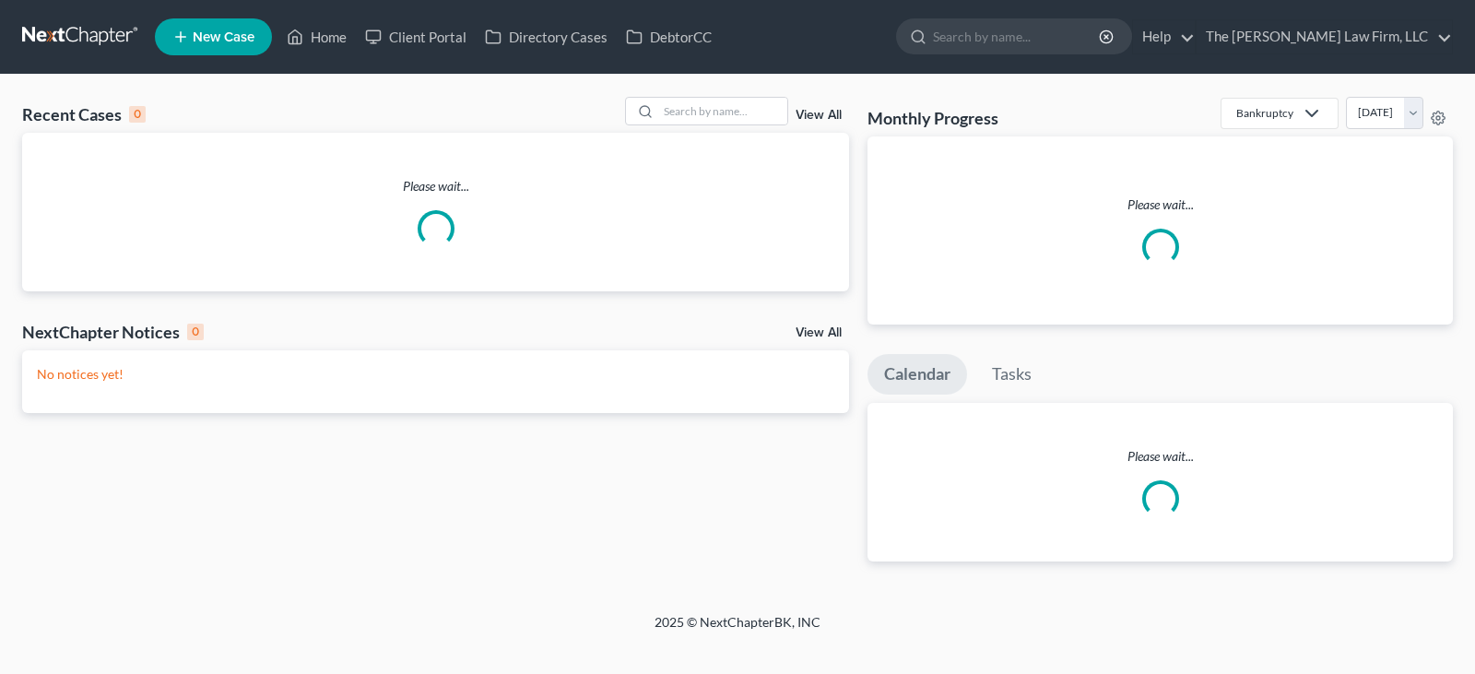  I want to click on a: Home, so click(316, 37).